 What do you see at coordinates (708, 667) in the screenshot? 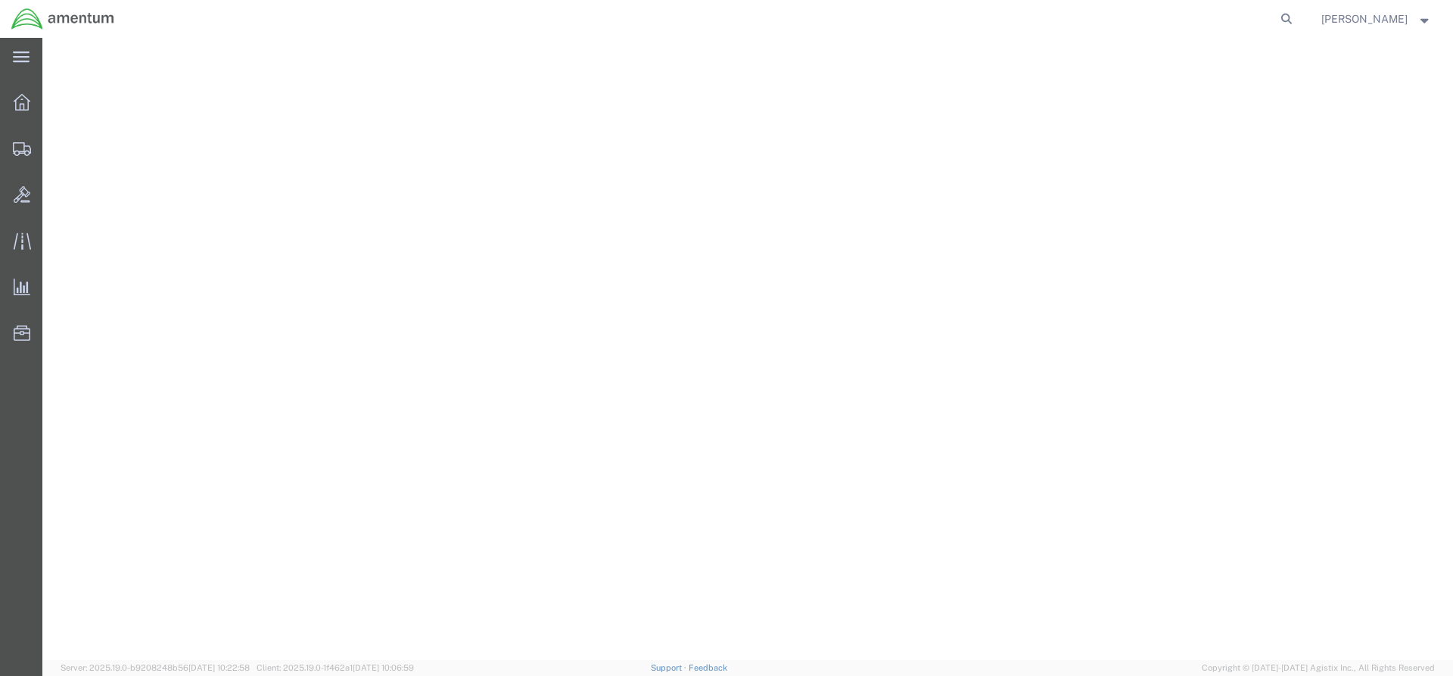
I see `a: Feedback` at bounding box center [708, 667].